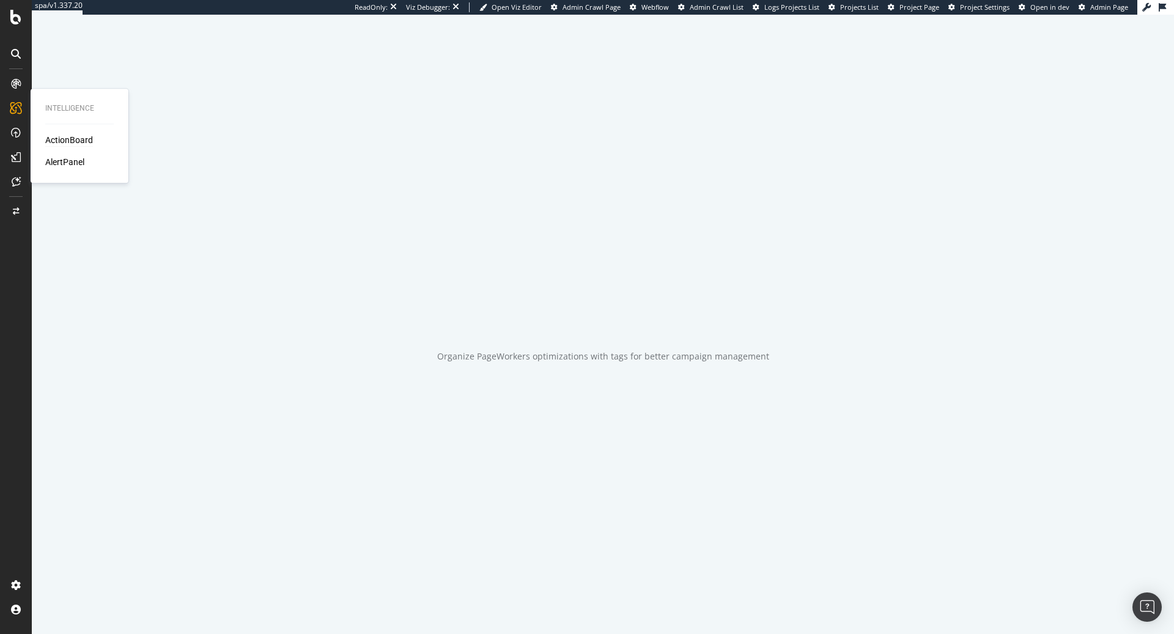  What do you see at coordinates (65, 162) in the screenshot?
I see `div: AlertPanel` at bounding box center [65, 162].